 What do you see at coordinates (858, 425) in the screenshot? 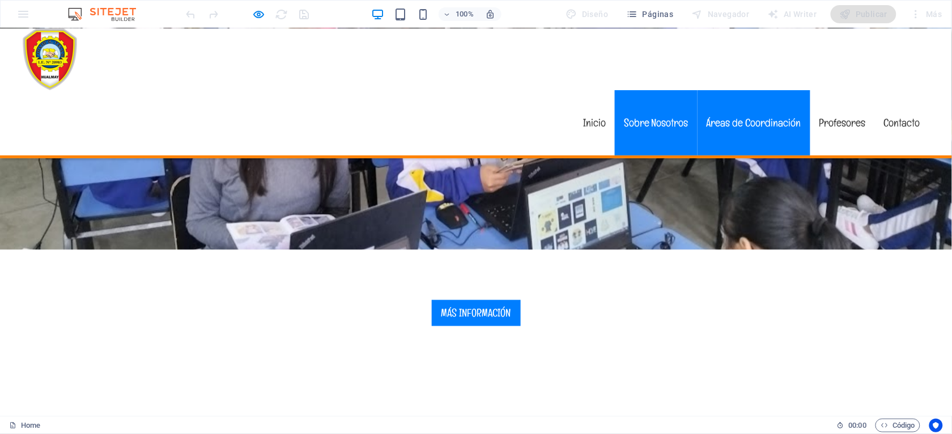
I see `span: 00 00` at bounding box center [858, 425].